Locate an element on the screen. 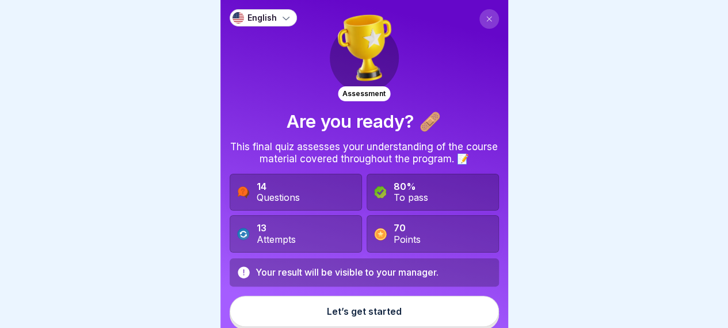 Image resolution: width=728 pixels, height=328 pixels. div: This final quiz assesses your understanding of the course material covered throughout the program. 📝 is located at coordinates (364, 152).